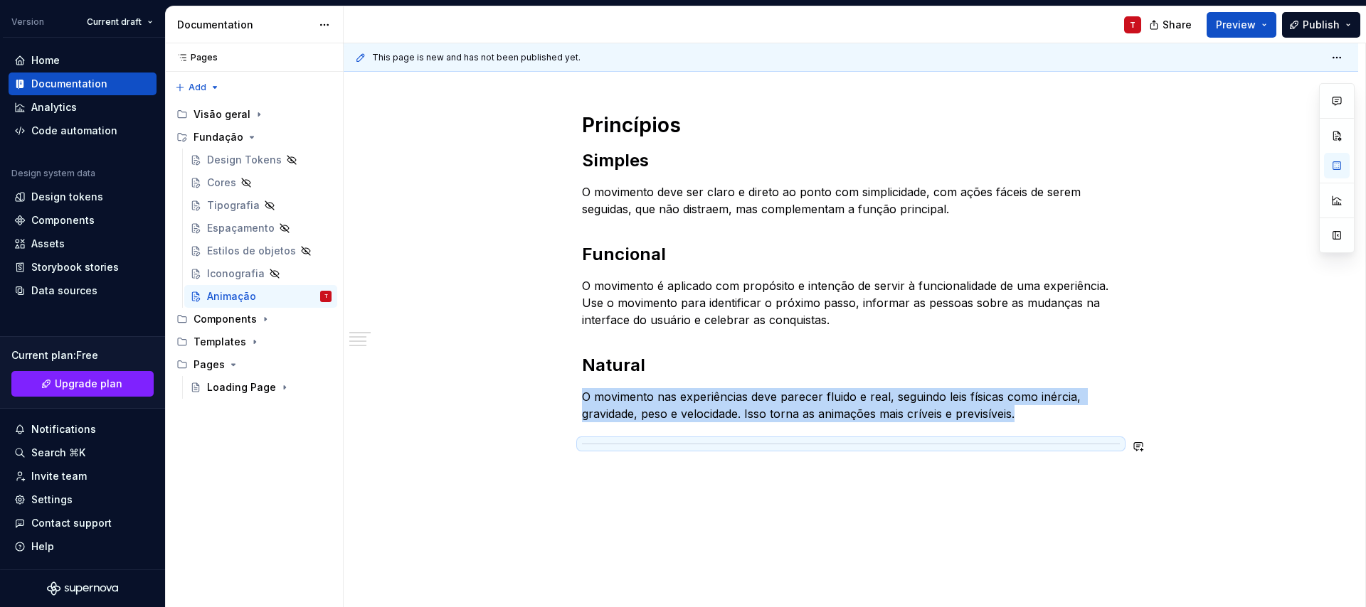  I want to click on div: Design system data, so click(53, 174).